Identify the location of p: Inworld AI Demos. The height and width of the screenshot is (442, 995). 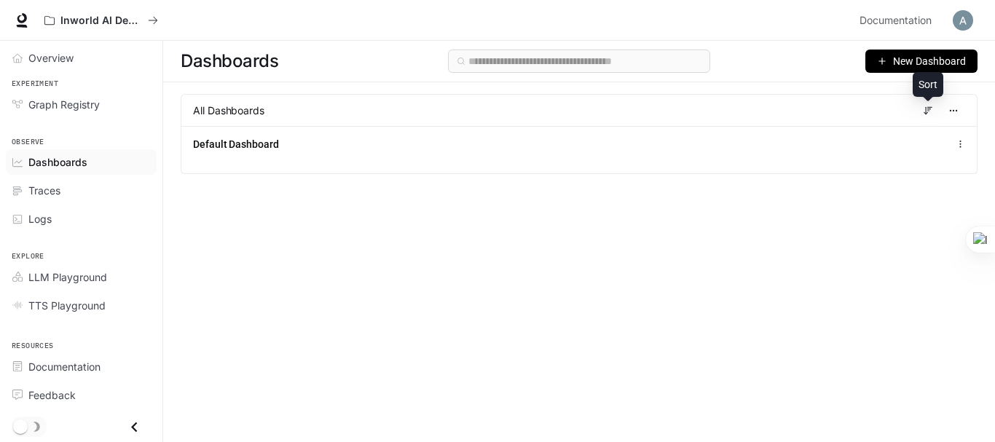
(101, 20).